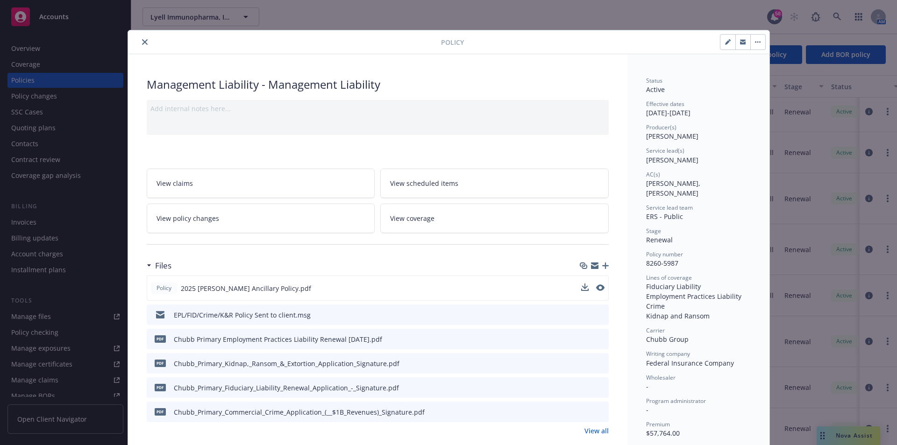  I want to click on a: View coverage, so click(494, 218).